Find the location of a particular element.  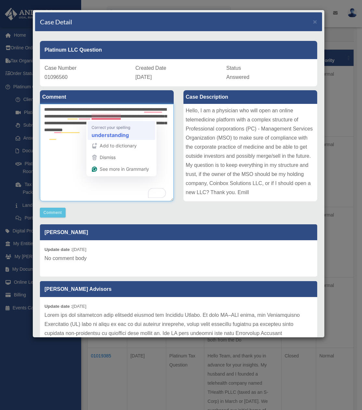

span: Answered is located at coordinates (238, 77).